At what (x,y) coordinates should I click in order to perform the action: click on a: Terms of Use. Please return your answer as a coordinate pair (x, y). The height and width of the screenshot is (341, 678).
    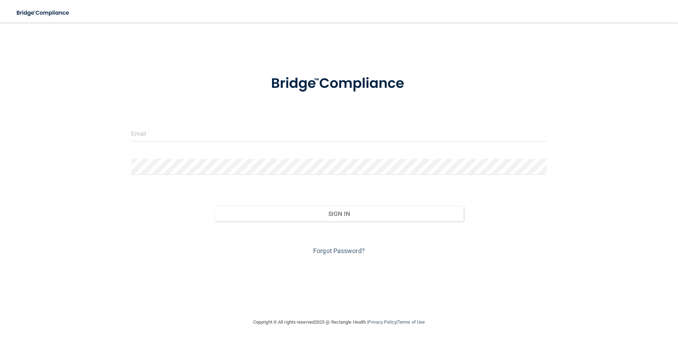
    Looking at the image, I should click on (411, 322).